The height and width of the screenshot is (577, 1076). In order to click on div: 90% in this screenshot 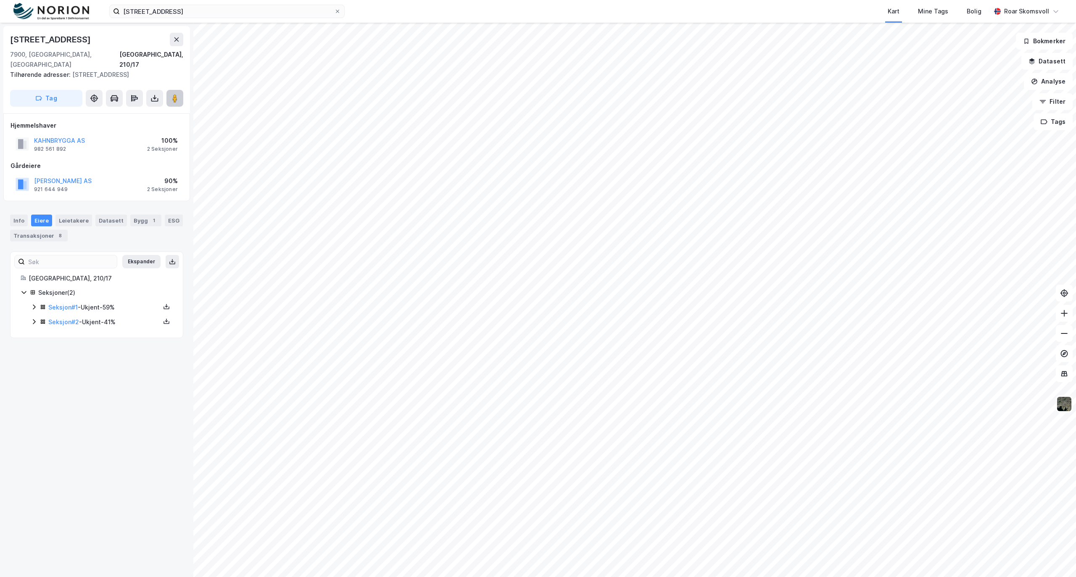, I will do `click(162, 181)`.